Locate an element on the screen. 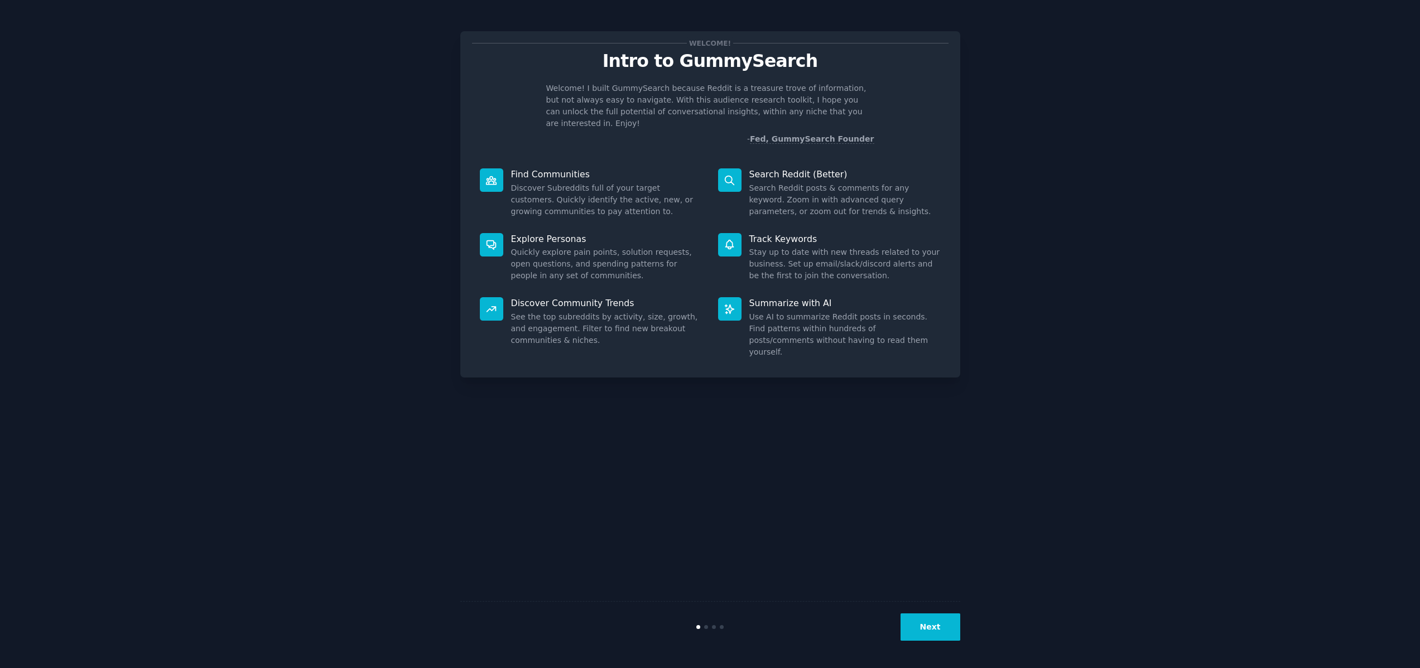 This screenshot has width=1420, height=668. p: Track Keywords is located at coordinates (845, 239).